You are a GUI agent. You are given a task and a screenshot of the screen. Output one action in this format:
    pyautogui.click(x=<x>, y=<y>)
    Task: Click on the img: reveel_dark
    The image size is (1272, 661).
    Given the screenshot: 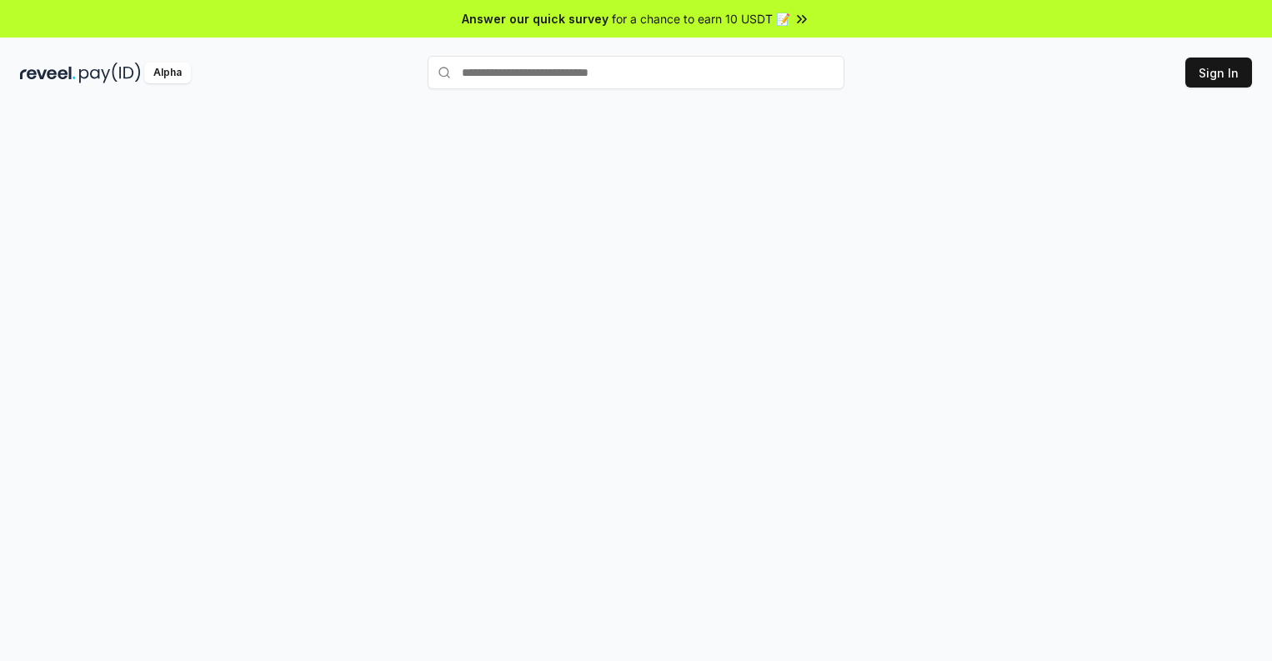 What is the action you would take?
    pyautogui.click(x=48, y=73)
    